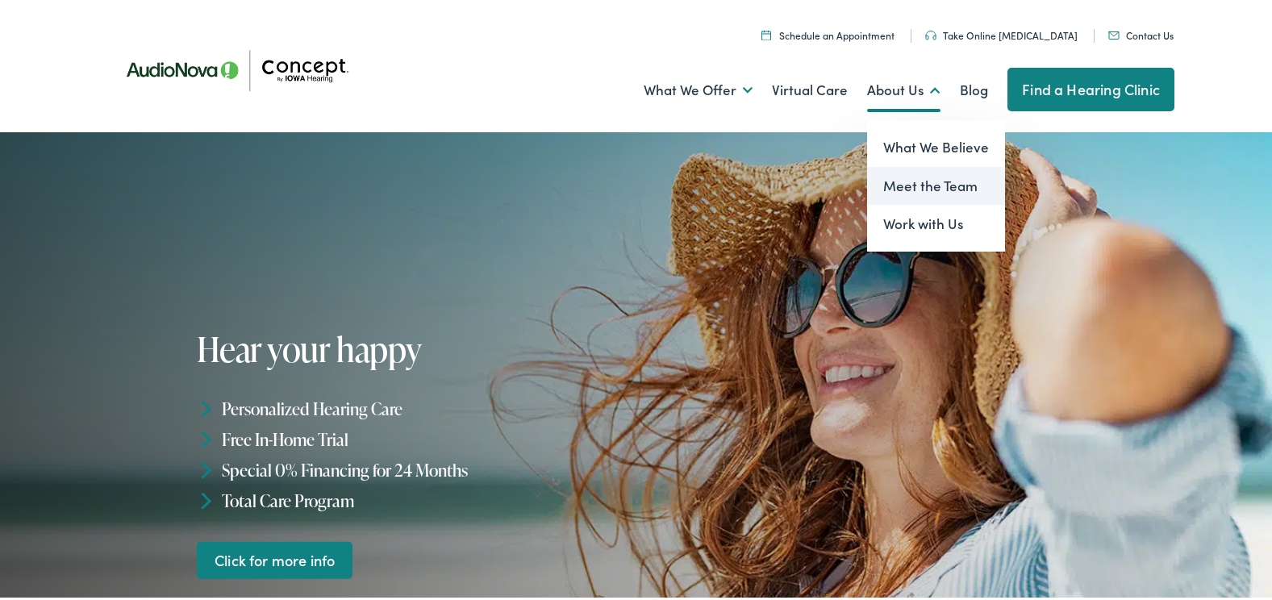 Image resolution: width=1272 pixels, height=600 pixels. What do you see at coordinates (697, 87) in the screenshot?
I see `a: What We Offer` at bounding box center [697, 87].